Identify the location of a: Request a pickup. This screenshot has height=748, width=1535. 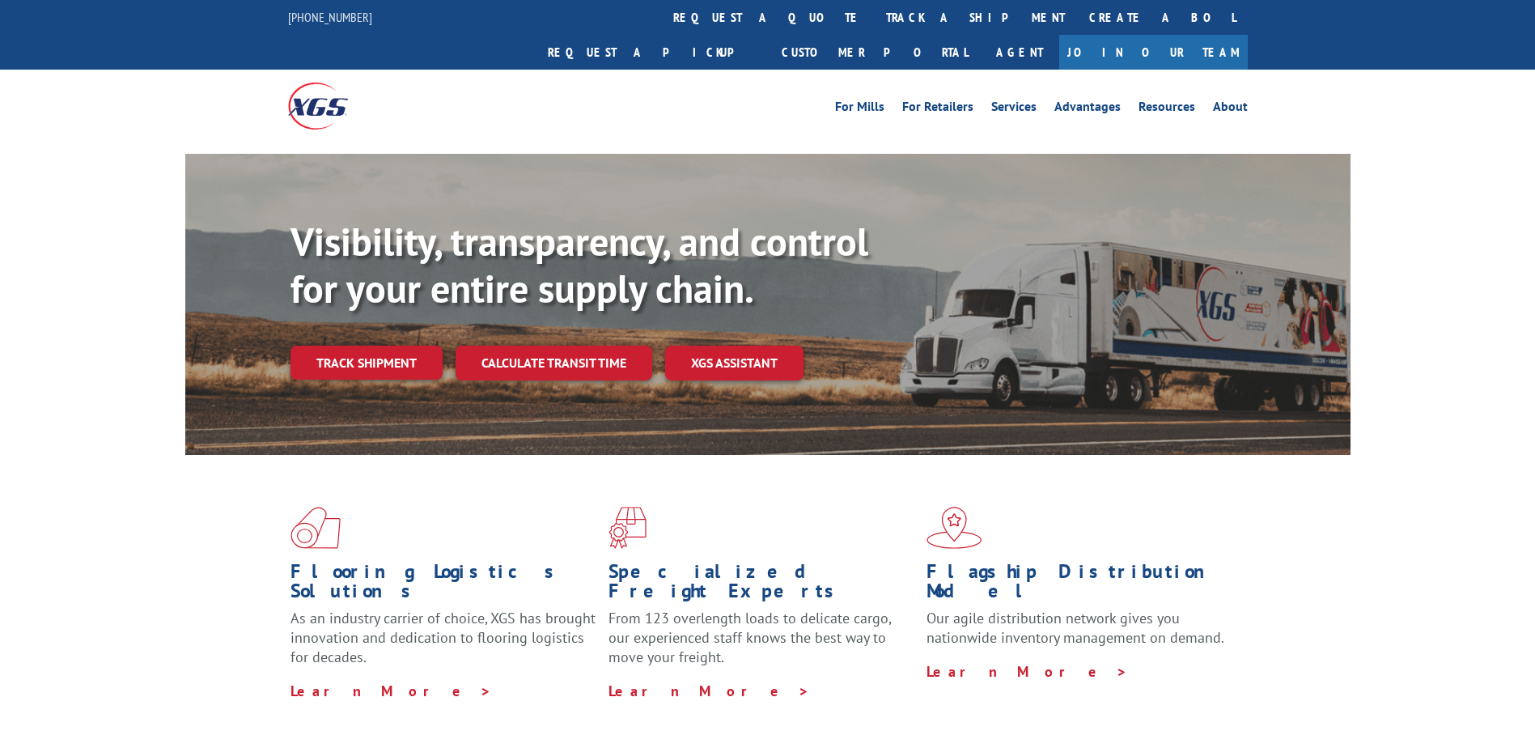
(652, 52).